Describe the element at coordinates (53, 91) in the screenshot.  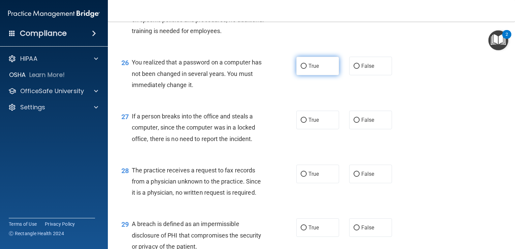
I see `a: OfficeSafe University` at that location.